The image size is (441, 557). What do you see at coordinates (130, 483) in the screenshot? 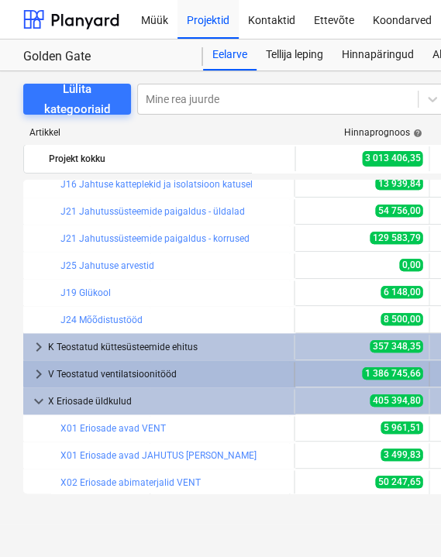
I see `a: X02 Eriosade abimaterjalid VENT` at bounding box center [130, 483].